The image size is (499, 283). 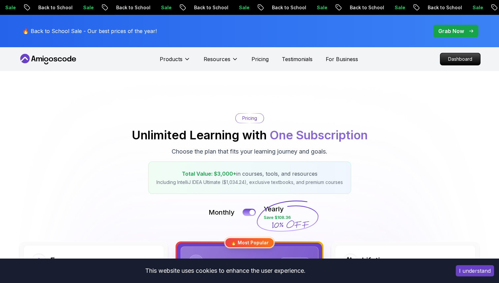 What do you see at coordinates (250, 135) in the screenshot?
I see `h2: Unlimited Learning with` at bounding box center [250, 135].